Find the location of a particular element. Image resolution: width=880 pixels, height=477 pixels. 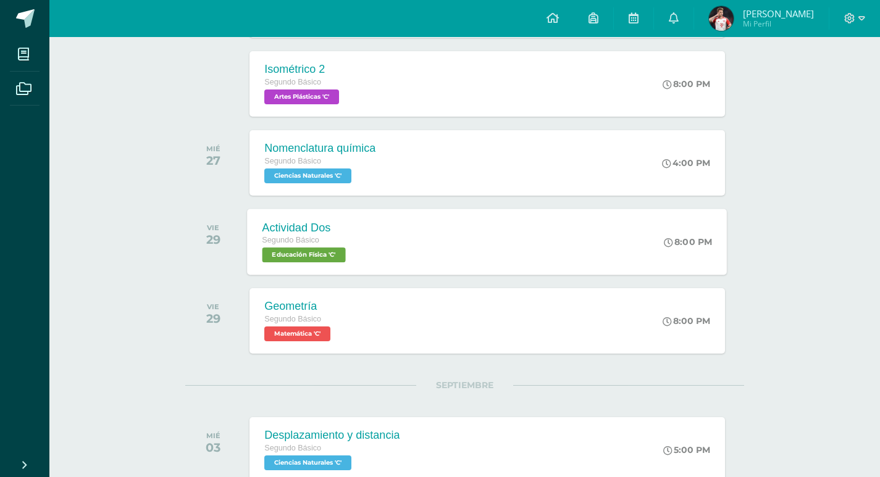

div: Actividad Dos is located at coordinates (306, 227).